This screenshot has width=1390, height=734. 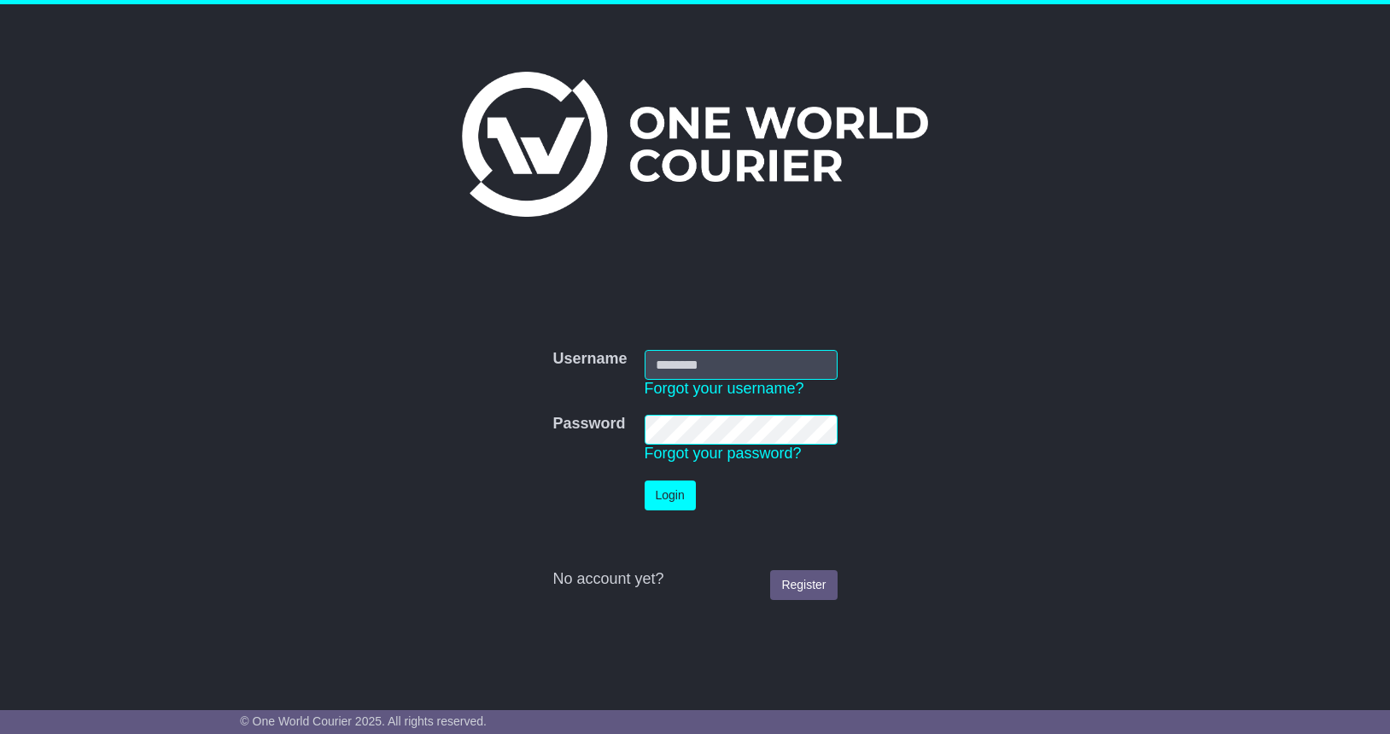 What do you see at coordinates (694, 580) in the screenshot?
I see `div: No account yet?` at bounding box center [694, 580].